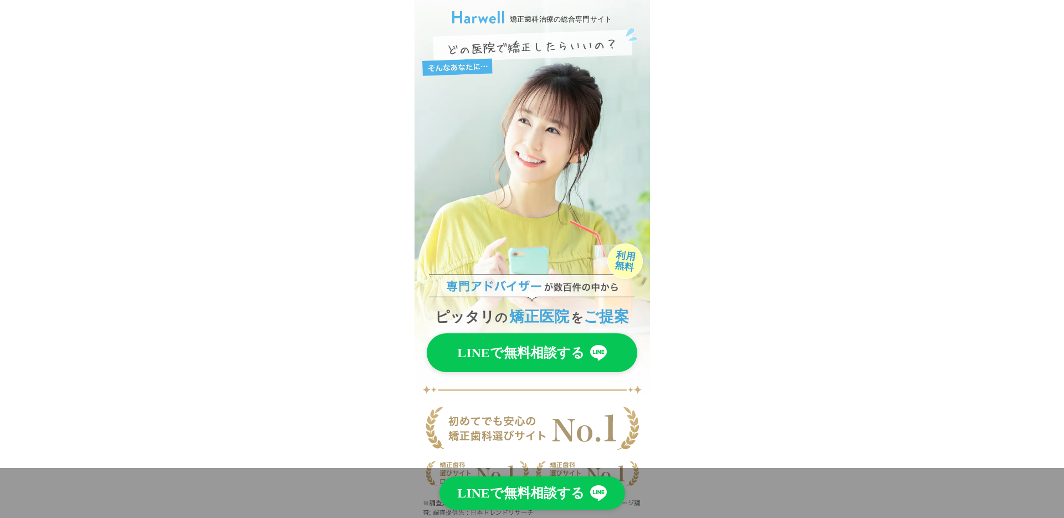  Describe the element at coordinates (577, 317) in the screenshot. I see `span: を` at that location.